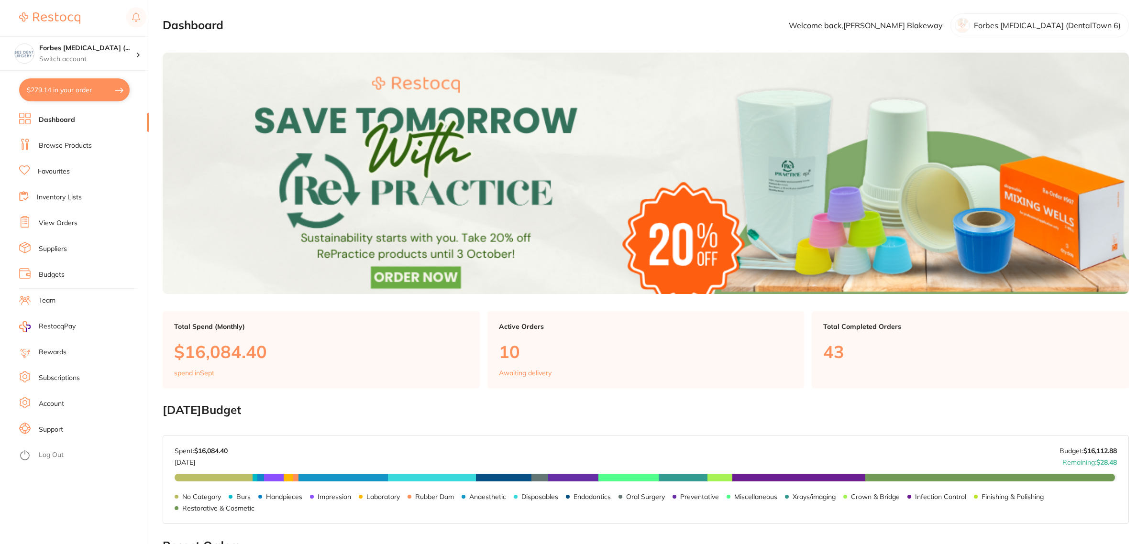 This screenshot has height=544, width=1148. I want to click on p: Total Spend (Monthly), so click(321, 327).